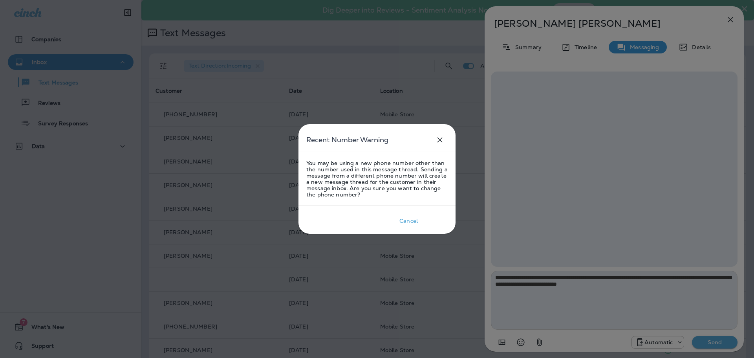 The image size is (754, 358). What do you see at coordinates (435, 221) in the screenshot?
I see `div: Okay` at bounding box center [435, 221].